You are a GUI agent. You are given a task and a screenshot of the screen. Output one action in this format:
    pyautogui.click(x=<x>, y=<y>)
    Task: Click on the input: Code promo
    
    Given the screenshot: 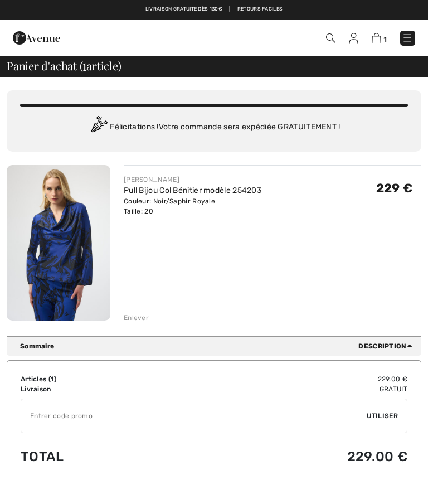 What is the action you would take?
    pyautogui.click(x=194, y=416)
    